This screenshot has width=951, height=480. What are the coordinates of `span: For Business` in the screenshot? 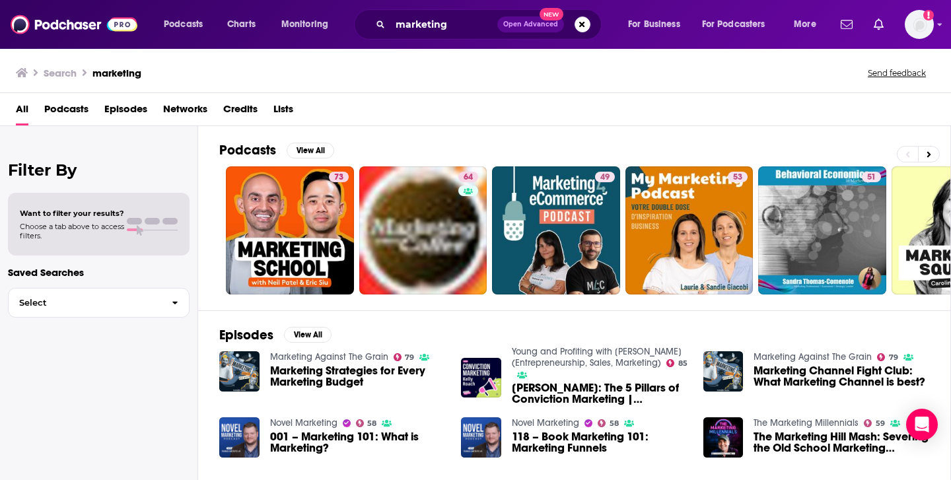 It's located at (654, 24).